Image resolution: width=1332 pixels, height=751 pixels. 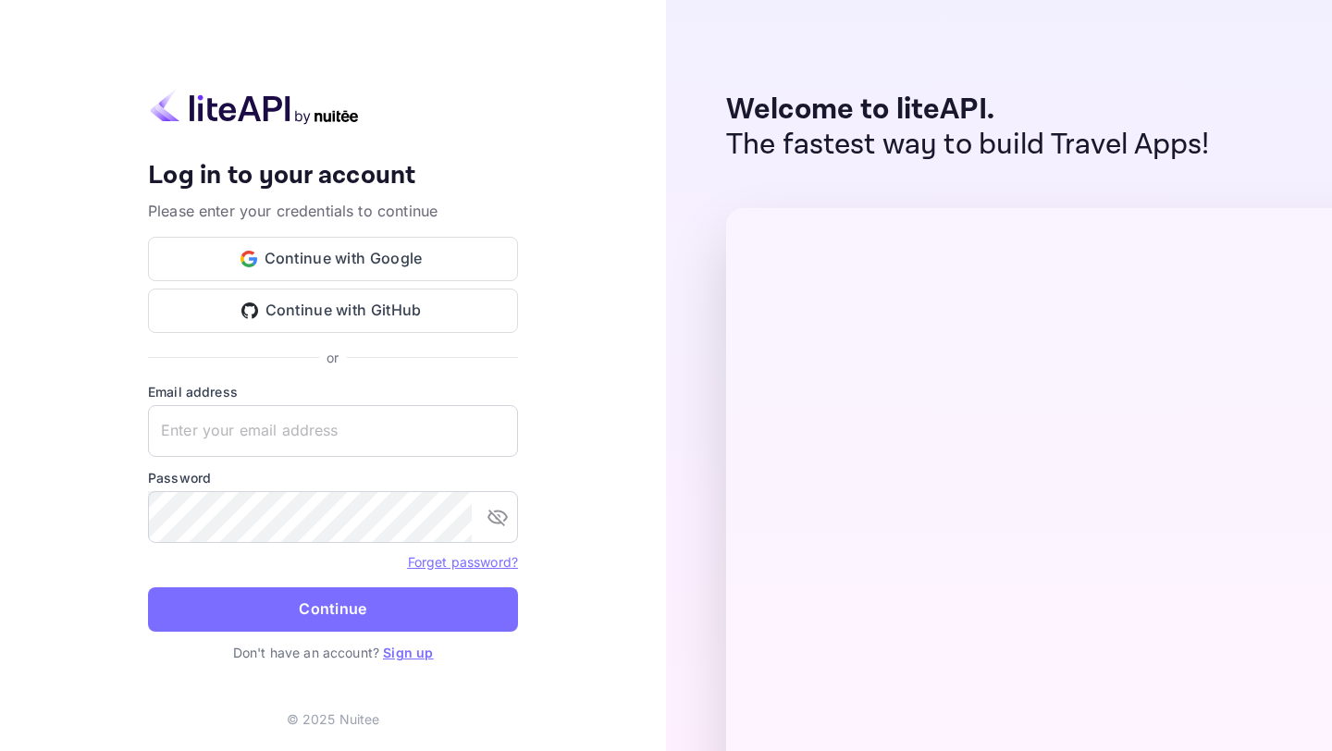 What do you see at coordinates (333, 176) in the screenshot?
I see `h4: Log in to your account` at bounding box center [333, 176].